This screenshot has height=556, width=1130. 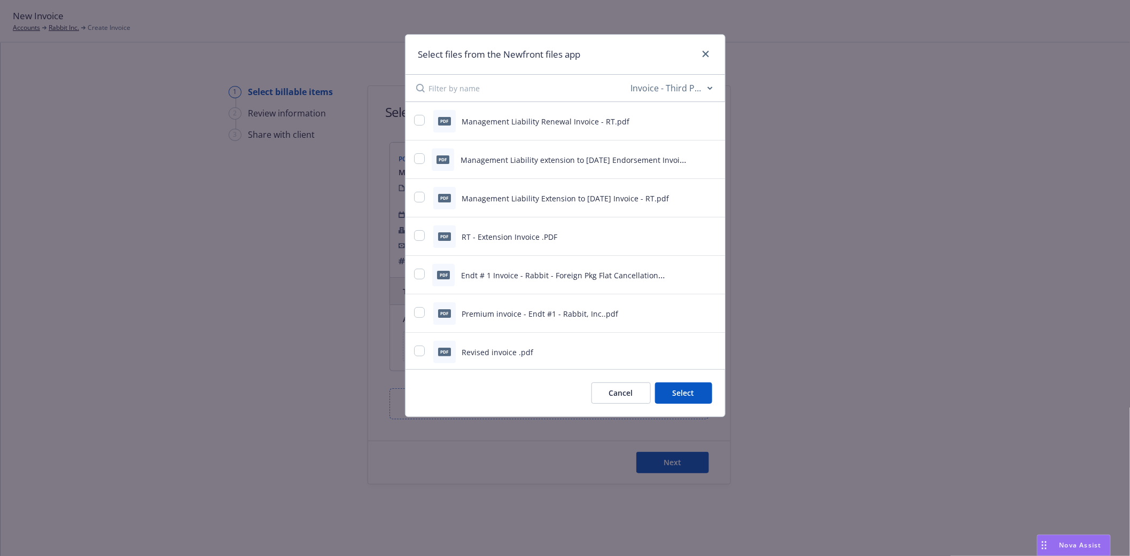 What do you see at coordinates (1044, 546) in the screenshot?
I see `div: Drag to move` at bounding box center [1044, 546].